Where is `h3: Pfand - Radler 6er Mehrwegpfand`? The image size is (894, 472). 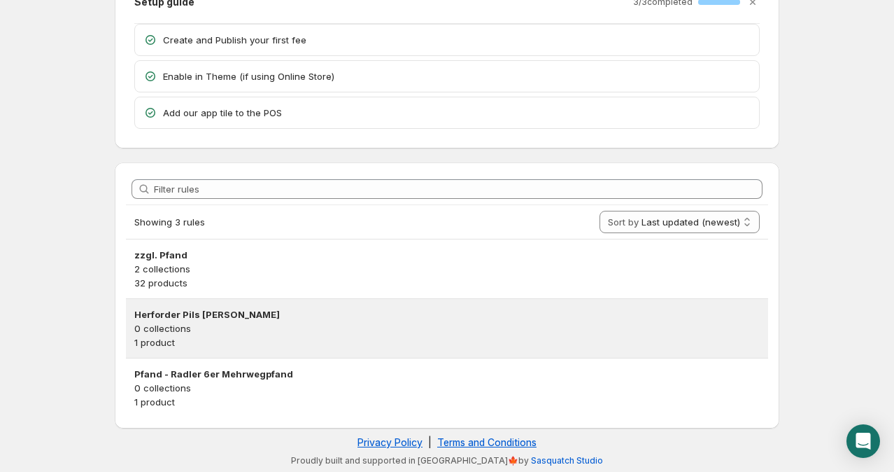
h3: Pfand - Radler 6er Mehrwegpfand is located at coordinates (447, 374).